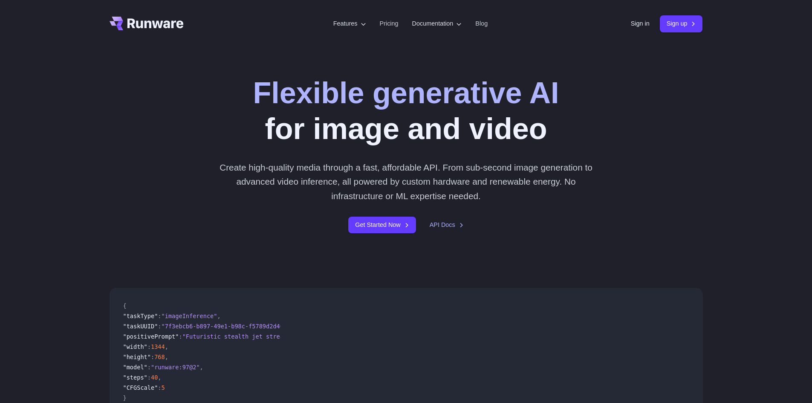  Describe the element at coordinates (382, 225) in the screenshot. I see `a: Get Started Now` at that location.